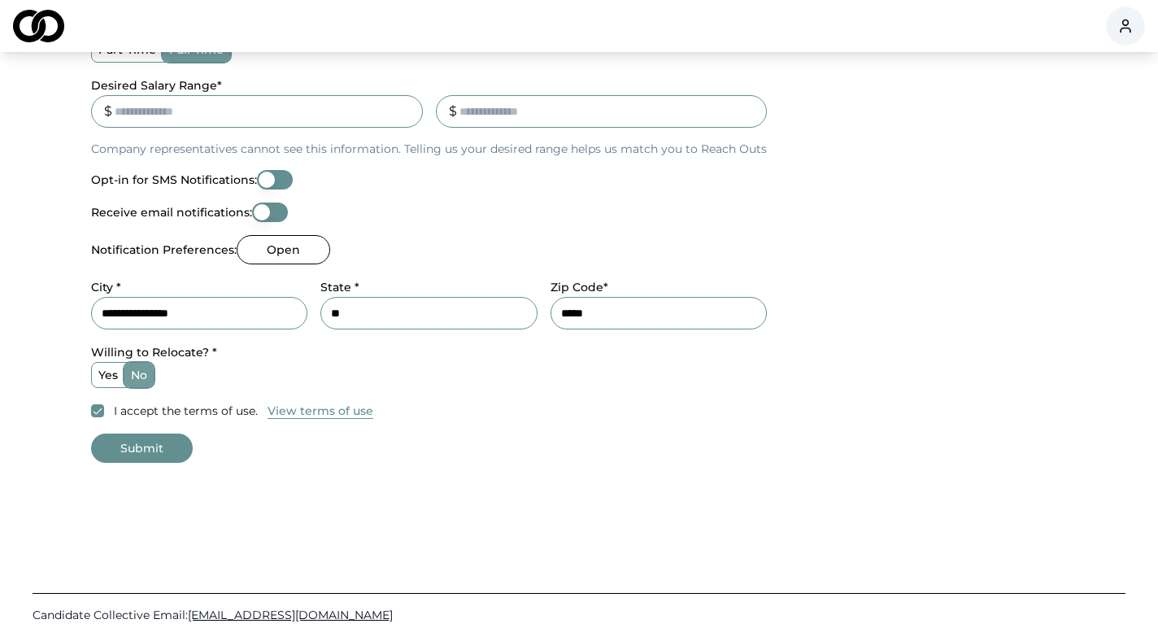 The width and height of the screenshot is (1158, 628). Describe the element at coordinates (108, 375) in the screenshot. I see `label: yes` at that location.